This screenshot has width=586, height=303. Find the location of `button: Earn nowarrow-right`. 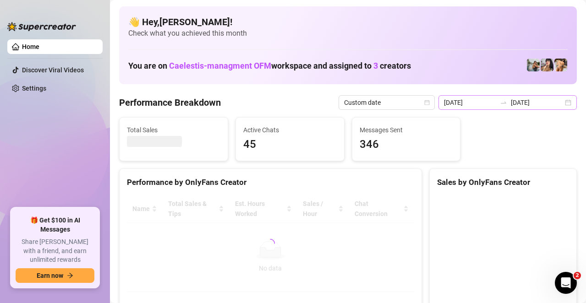

button: Earn nowarrow-right is located at coordinates (55, 276).